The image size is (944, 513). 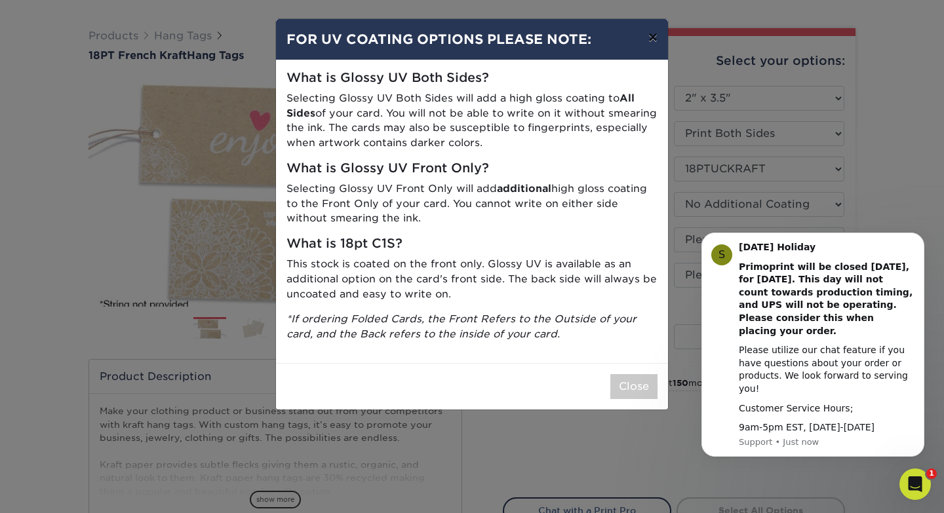 What do you see at coordinates (634, 387) in the screenshot?
I see `button: Close` at bounding box center [634, 387].